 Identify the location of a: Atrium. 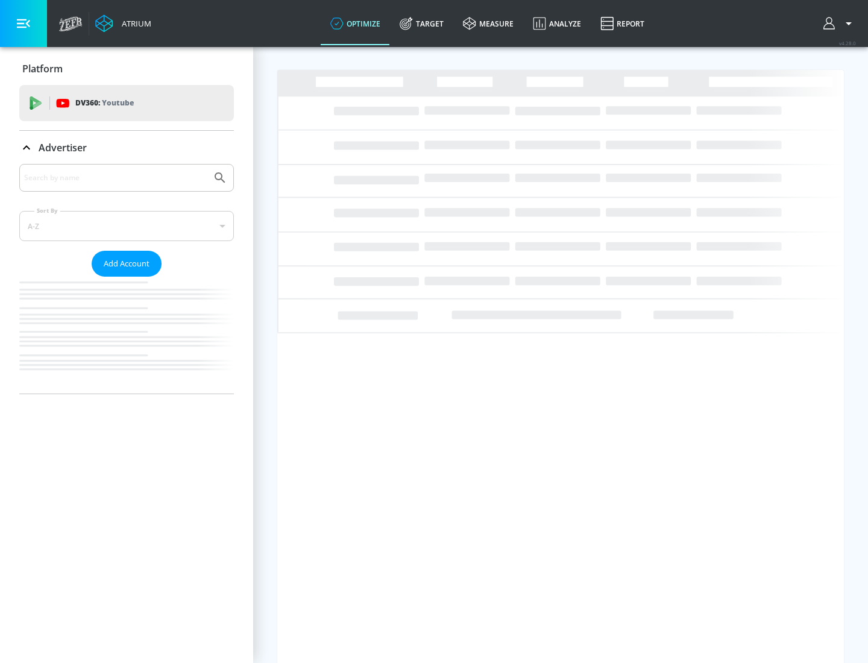
(123, 24).